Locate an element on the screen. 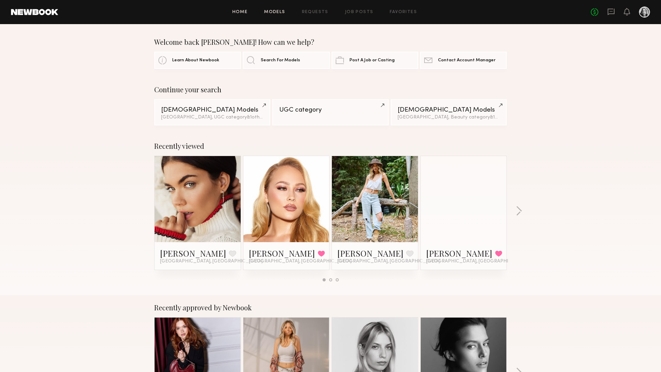 Image resolution: width=661 pixels, height=372 pixels. a: Job Posts is located at coordinates (359, 12).